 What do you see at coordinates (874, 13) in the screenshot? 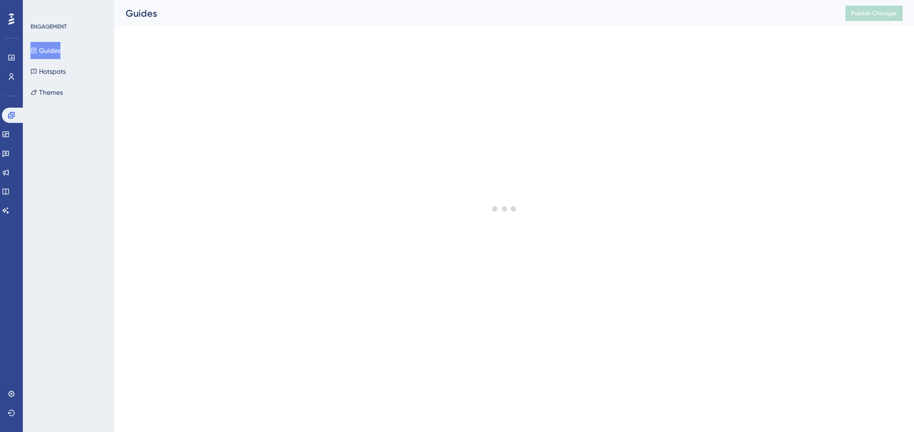
I see `button: Publish Changes` at bounding box center [874, 13].